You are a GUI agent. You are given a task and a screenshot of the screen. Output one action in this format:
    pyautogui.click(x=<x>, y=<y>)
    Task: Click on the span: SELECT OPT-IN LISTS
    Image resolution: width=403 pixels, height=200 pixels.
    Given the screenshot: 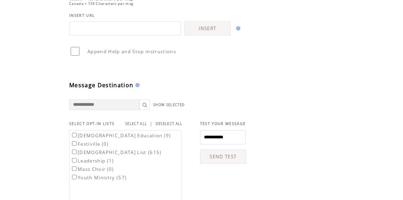 What is the action you would take?
    pyautogui.click(x=92, y=124)
    